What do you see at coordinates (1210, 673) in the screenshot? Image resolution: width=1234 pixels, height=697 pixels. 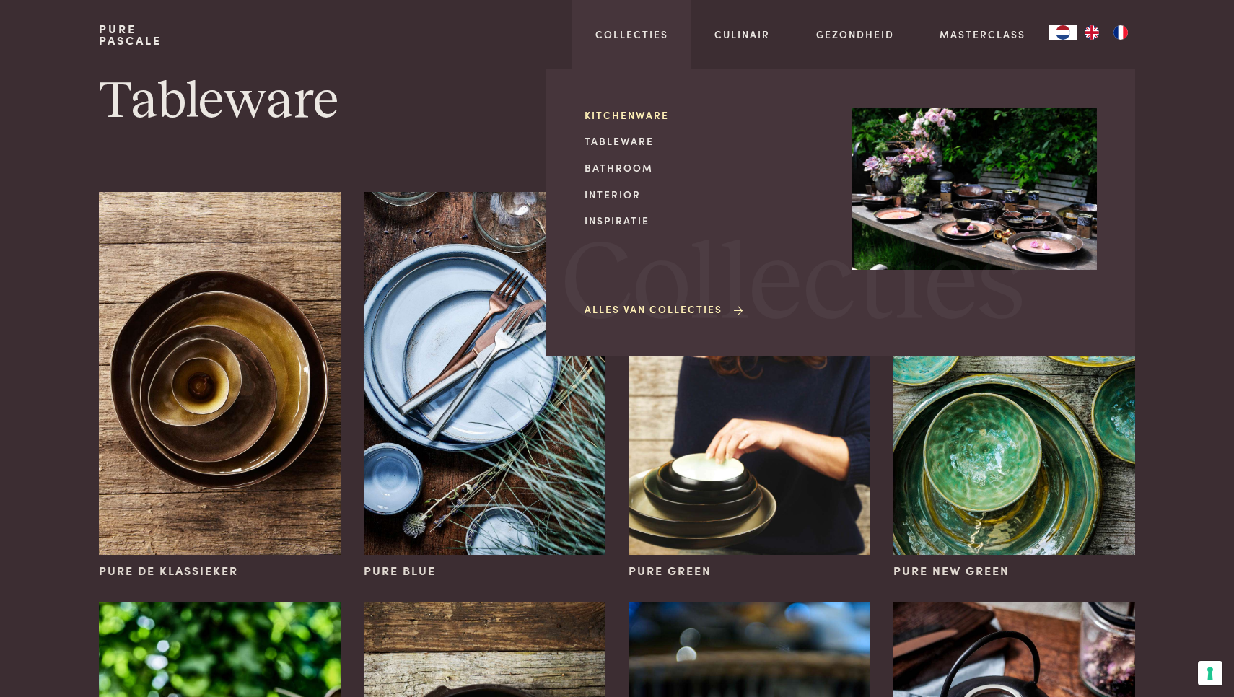 I see `button: Uw voorkeuren voor toestemming voor trackingtechnologieën` at bounding box center [1210, 673].